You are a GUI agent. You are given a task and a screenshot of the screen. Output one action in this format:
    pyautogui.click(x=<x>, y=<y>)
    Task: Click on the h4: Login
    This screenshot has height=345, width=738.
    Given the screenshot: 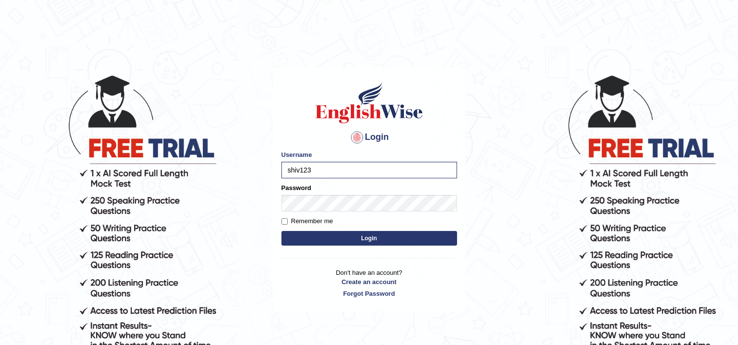 What is the action you would take?
    pyautogui.click(x=369, y=137)
    